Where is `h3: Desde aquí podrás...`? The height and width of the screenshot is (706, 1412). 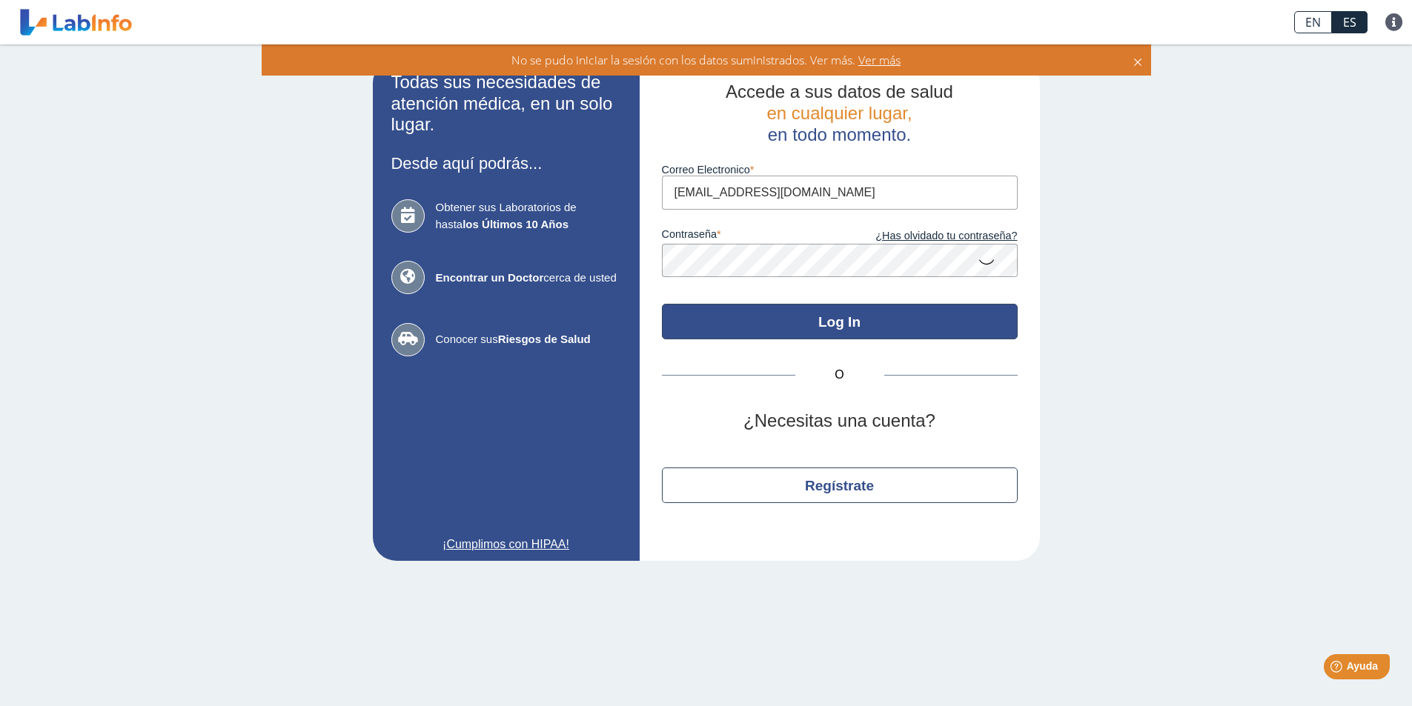 h3: Desde aquí podrás... is located at coordinates (506, 163).